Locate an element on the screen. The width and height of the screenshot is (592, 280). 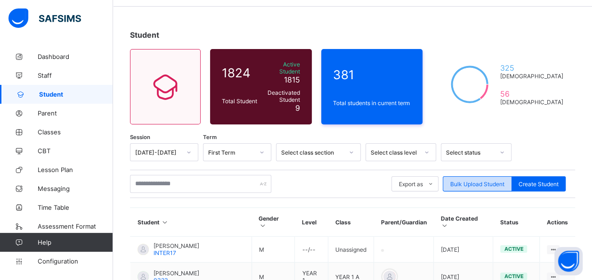
span: Create Student is located at coordinates (538, 184).